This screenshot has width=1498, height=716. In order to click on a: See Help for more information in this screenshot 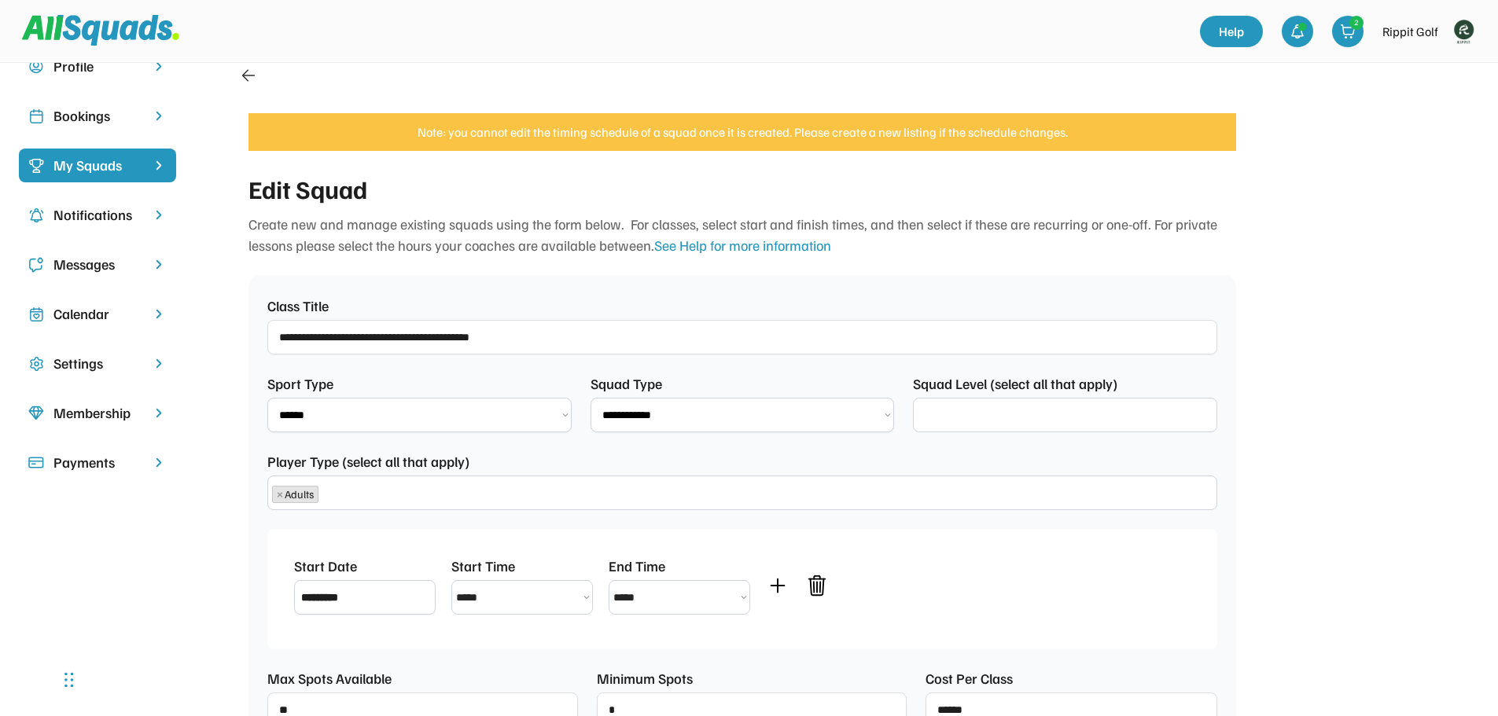, I will do `click(742, 245)`.